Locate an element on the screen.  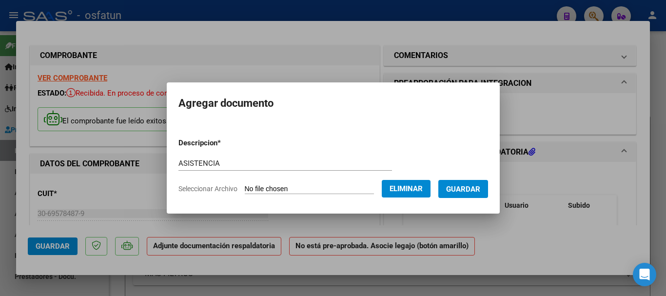
span: Eliminar is located at coordinates (406, 189).